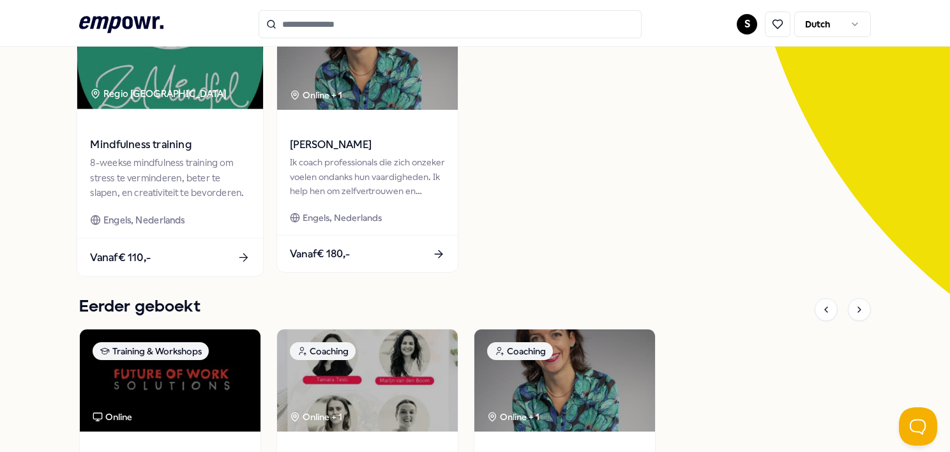  I want to click on span: Vanaf € 180,-, so click(320, 254).